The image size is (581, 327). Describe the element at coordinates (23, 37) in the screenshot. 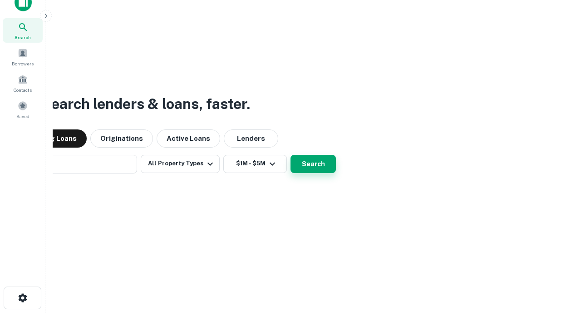

I see `span: Search` at that location.